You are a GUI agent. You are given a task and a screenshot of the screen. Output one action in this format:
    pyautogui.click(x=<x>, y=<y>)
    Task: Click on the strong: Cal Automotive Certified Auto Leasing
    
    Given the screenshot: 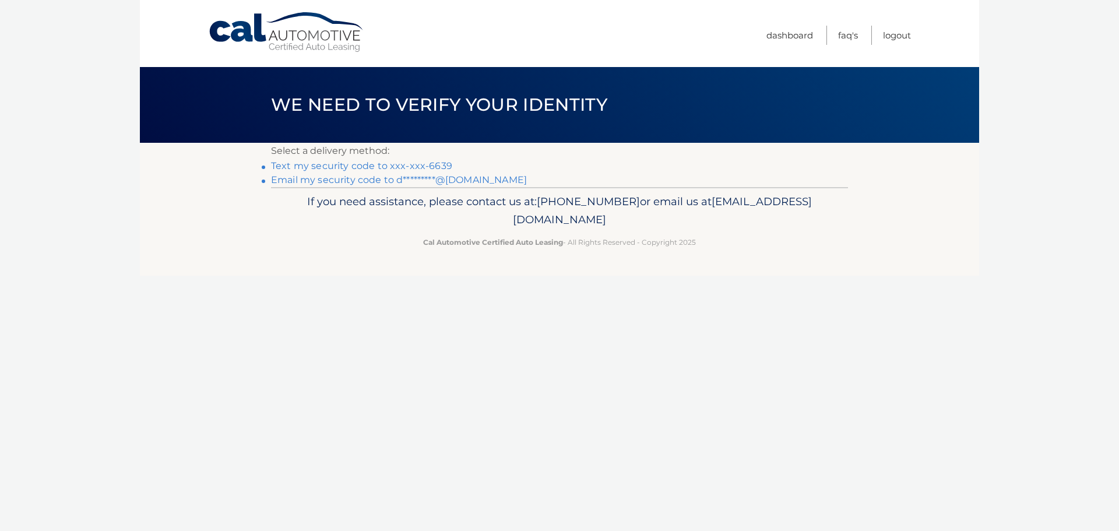 What is the action you would take?
    pyautogui.click(x=493, y=242)
    